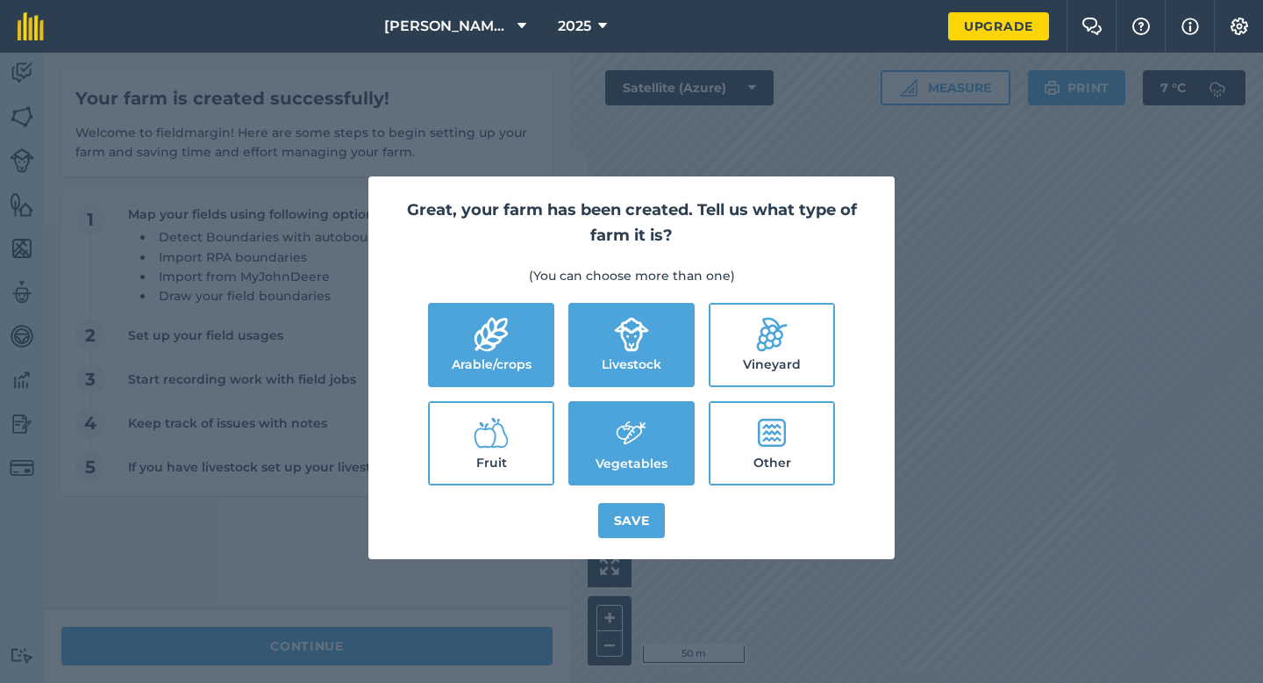  I want to click on img: fieldmargin Logo, so click(31, 26).